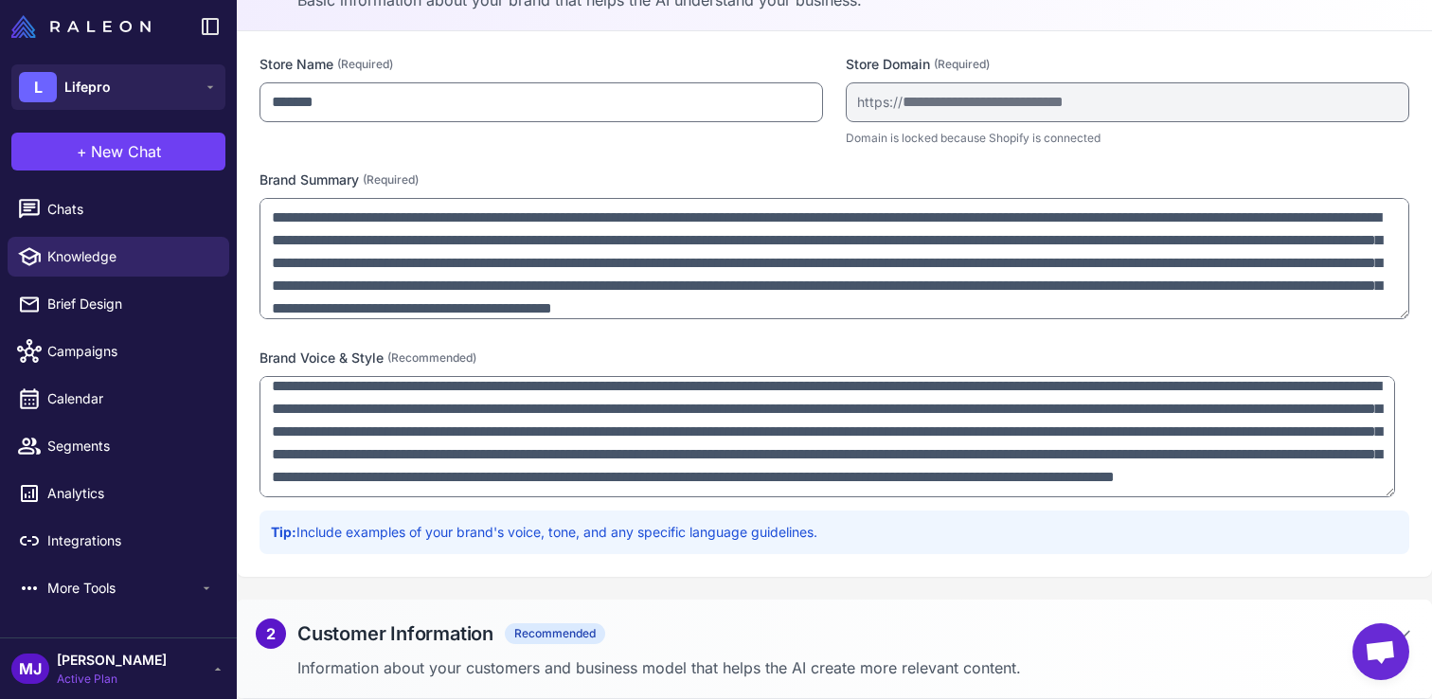  I want to click on a: Knowledge, so click(118, 257).